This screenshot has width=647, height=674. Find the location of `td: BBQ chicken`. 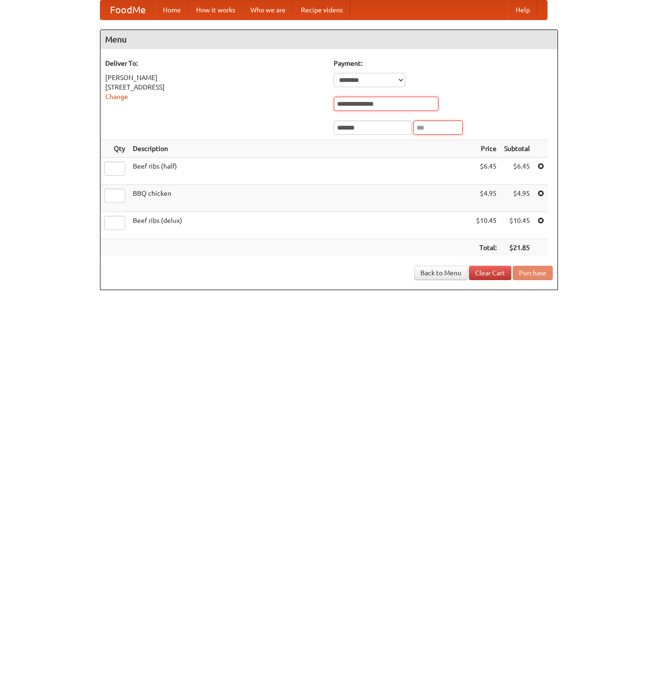

td: BBQ chicken is located at coordinates (300, 198).